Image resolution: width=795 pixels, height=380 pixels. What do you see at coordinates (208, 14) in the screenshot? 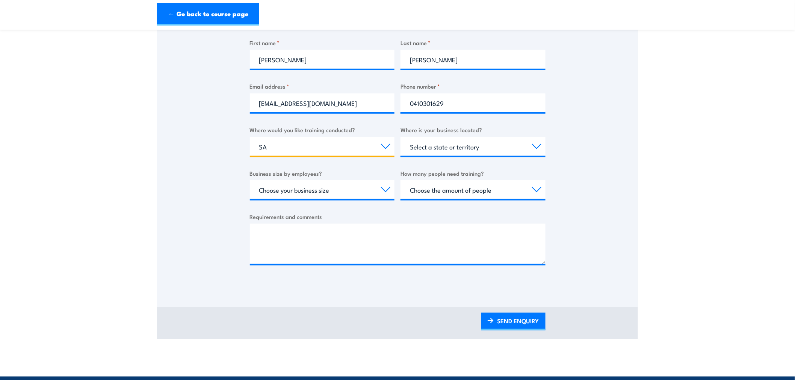
I see `a: ← Go back to course page` at bounding box center [208, 14].